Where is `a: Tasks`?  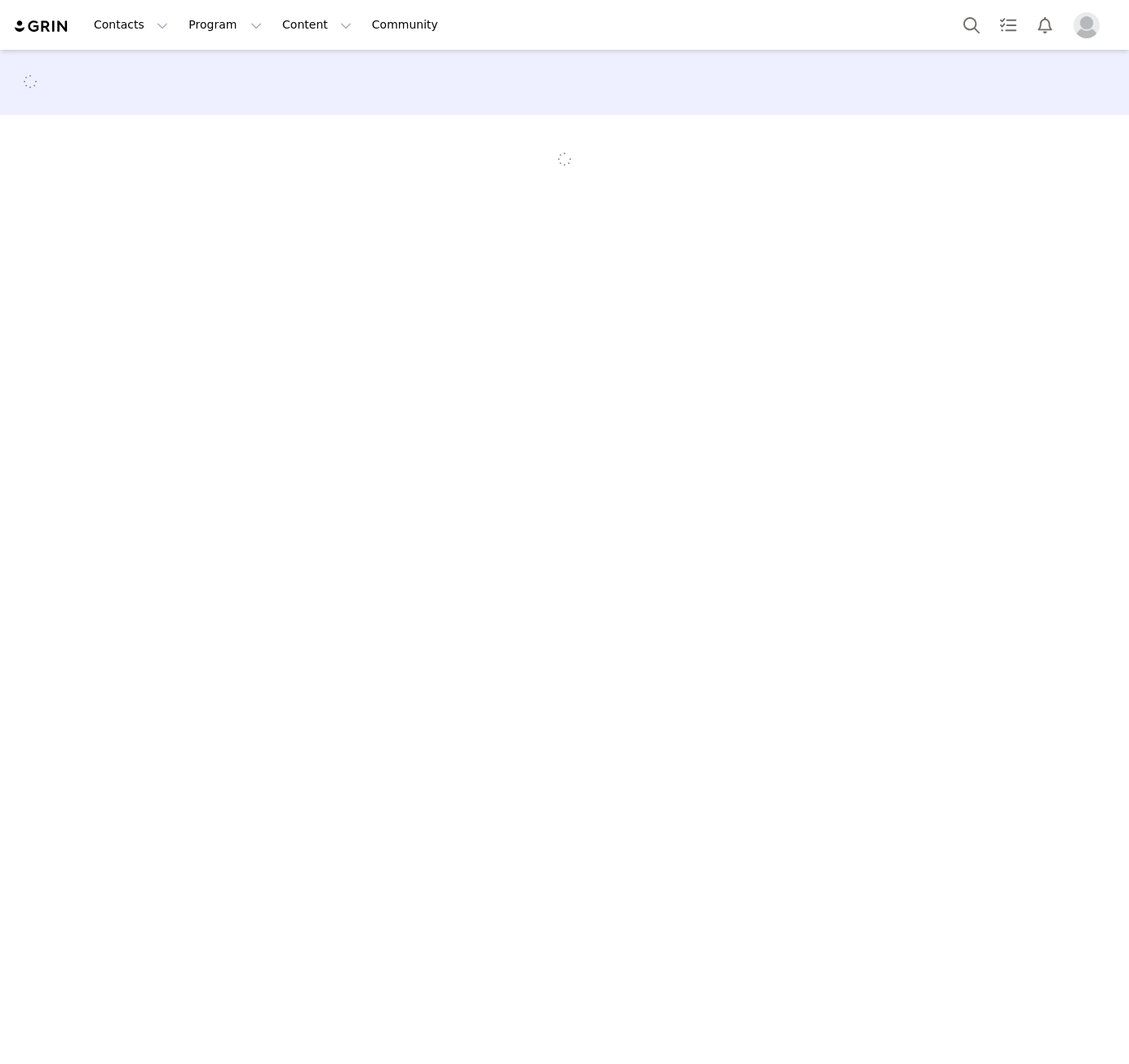
a: Tasks is located at coordinates (1008, 24).